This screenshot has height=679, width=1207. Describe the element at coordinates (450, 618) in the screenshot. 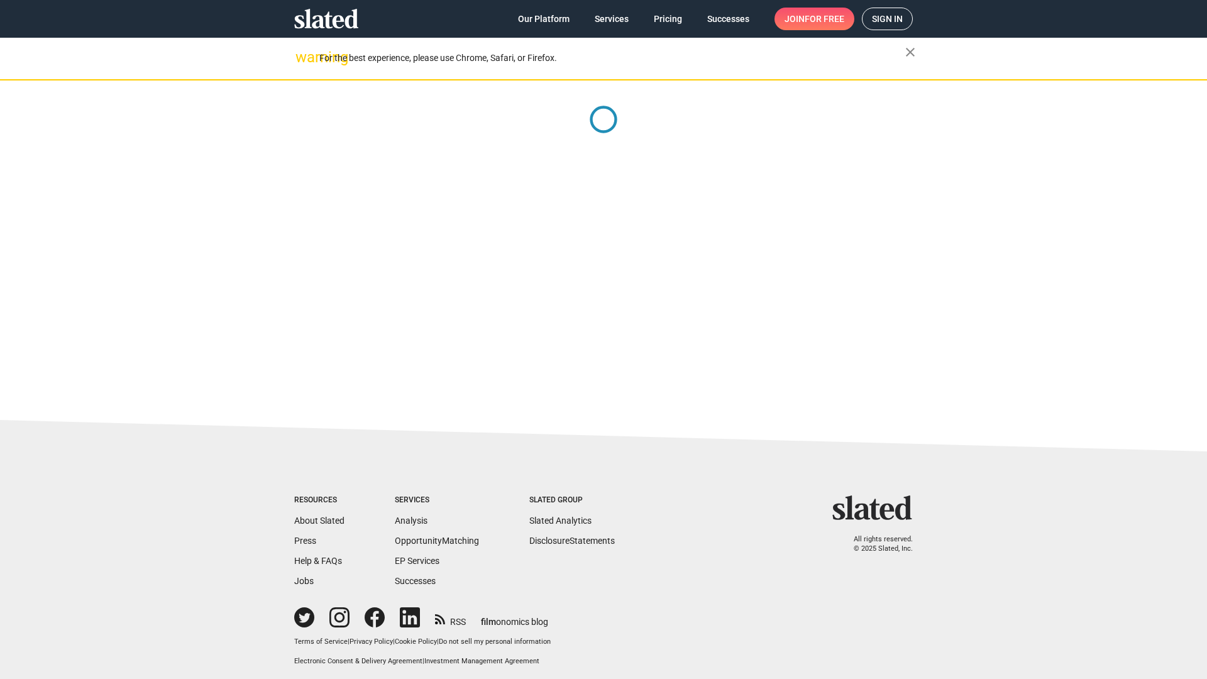

I see `a: RSS` at that location.